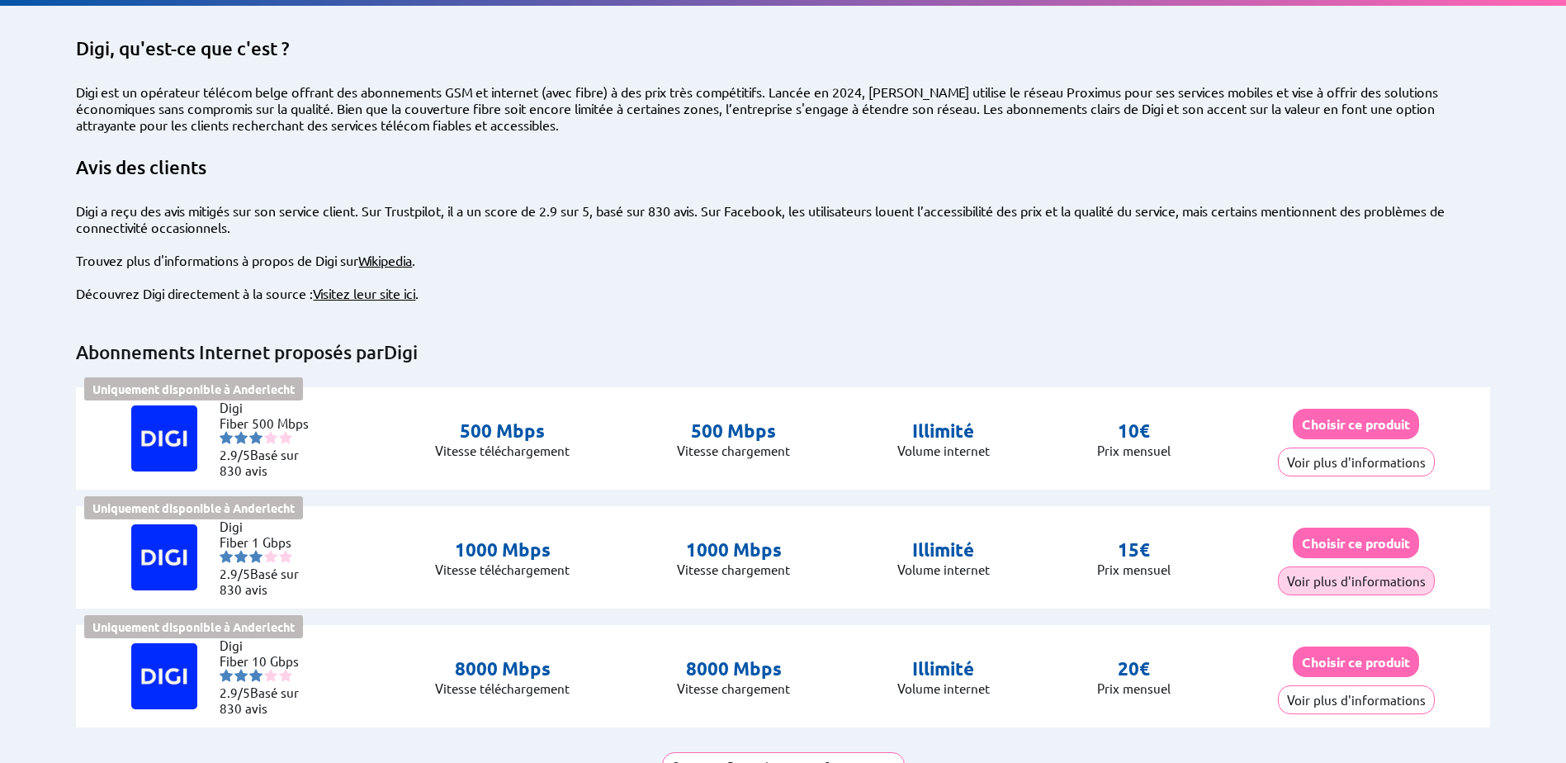  What do you see at coordinates (1133, 550) in the screenshot?
I see `p: 15€` at bounding box center [1133, 550].